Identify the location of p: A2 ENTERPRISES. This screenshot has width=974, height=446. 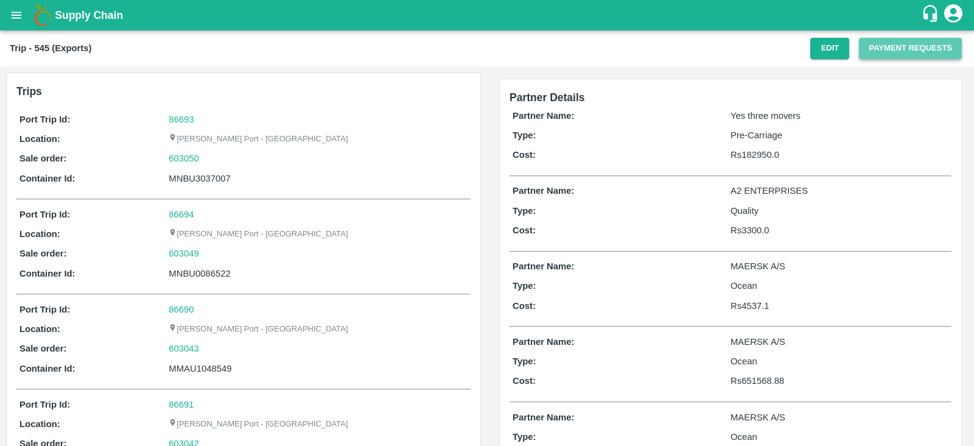
(840, 191).